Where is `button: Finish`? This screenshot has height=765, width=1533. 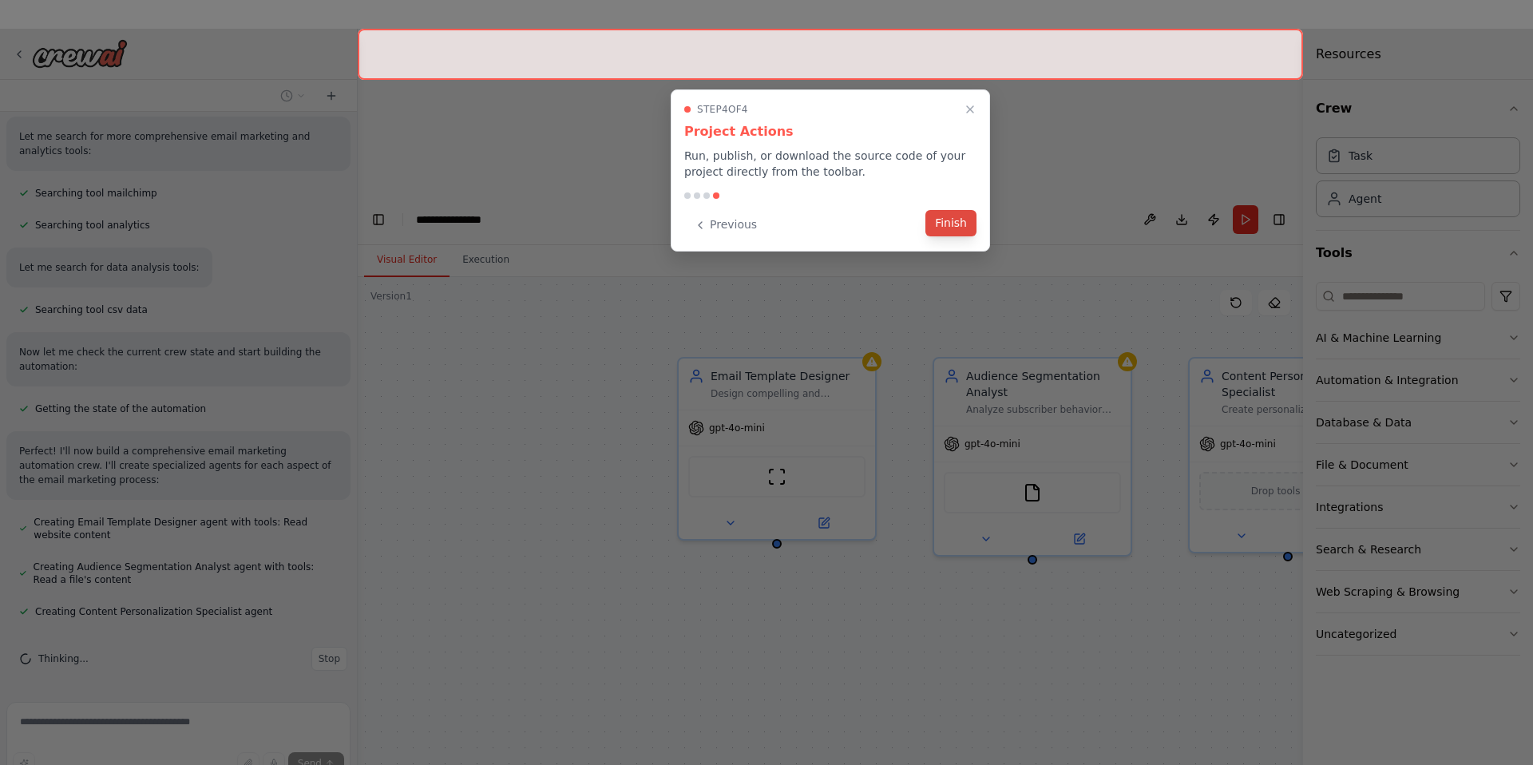
button: Finish is located at coordinates (951, 223).